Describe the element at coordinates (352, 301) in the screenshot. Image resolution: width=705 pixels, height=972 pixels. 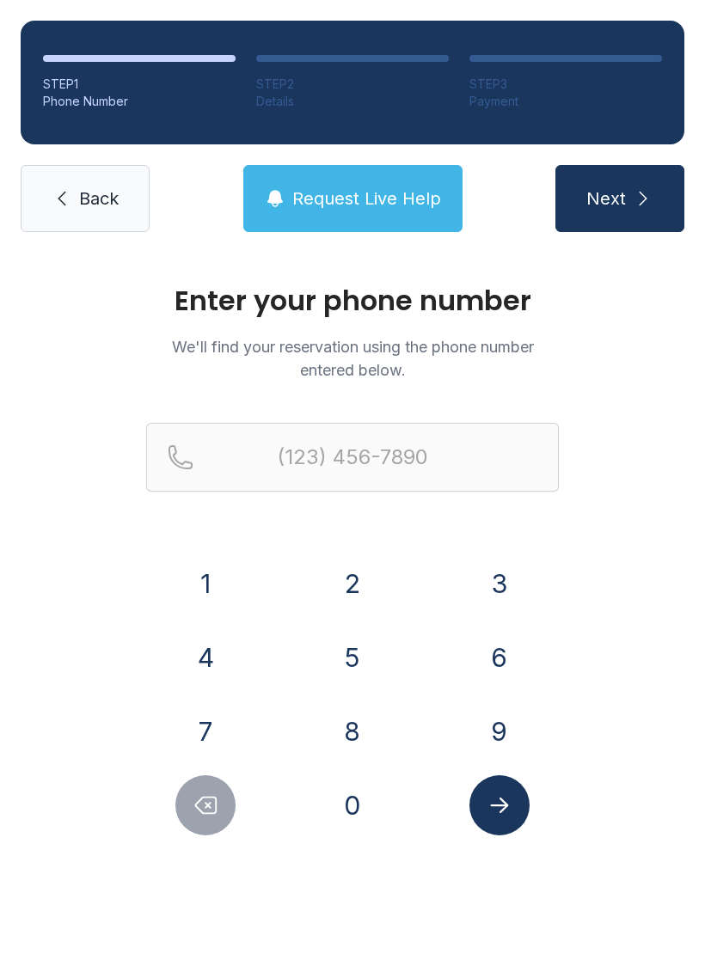
I see `h1: Enter your phone number` at that location.